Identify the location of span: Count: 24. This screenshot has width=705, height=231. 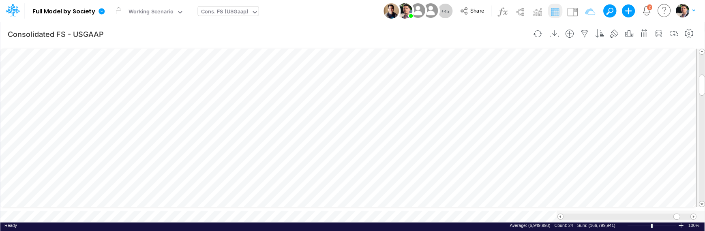
(564, 225).